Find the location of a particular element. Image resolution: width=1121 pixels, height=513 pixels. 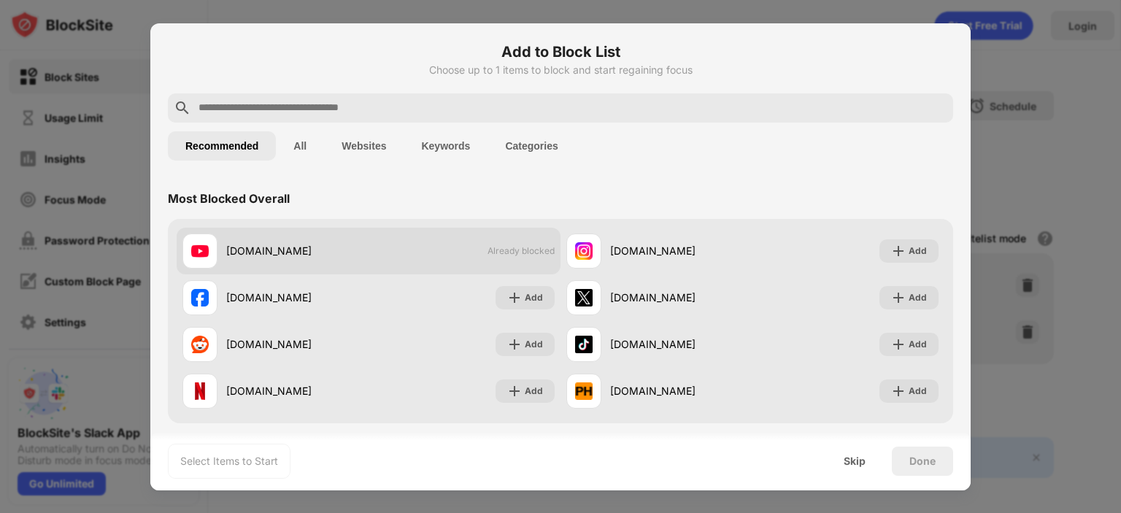

div: Choose up to 1 items to block and start regaining focus is located at coordinates (560, 70).